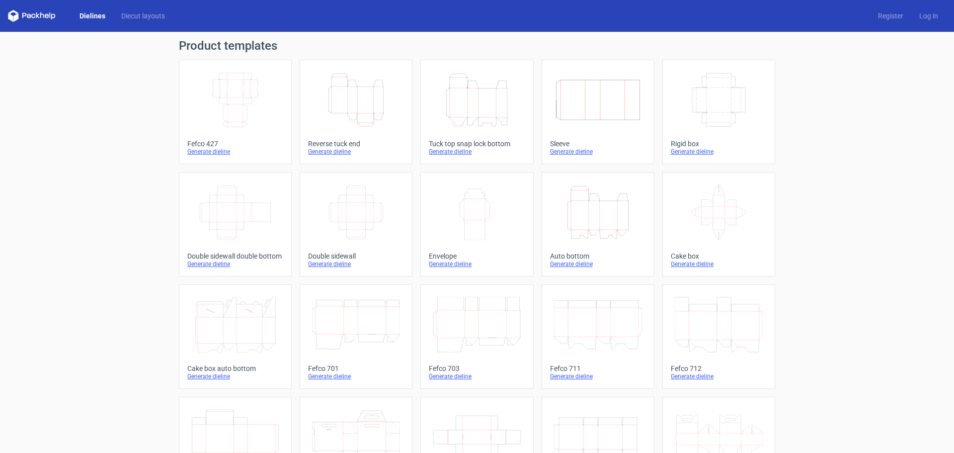 The width and height of the screenshot is (954, 453). I want to click on a: Tuck top snap lock bottomGenerate dieline, so click(477, 112).